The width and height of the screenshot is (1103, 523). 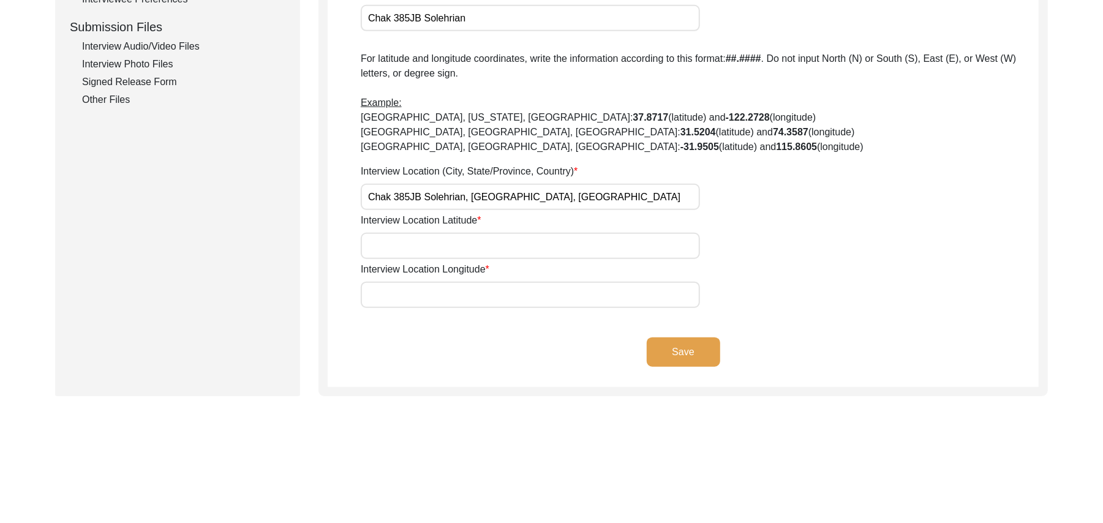 I want to click on div: Interview Audio/Video Files, so click(x=184, y=47).